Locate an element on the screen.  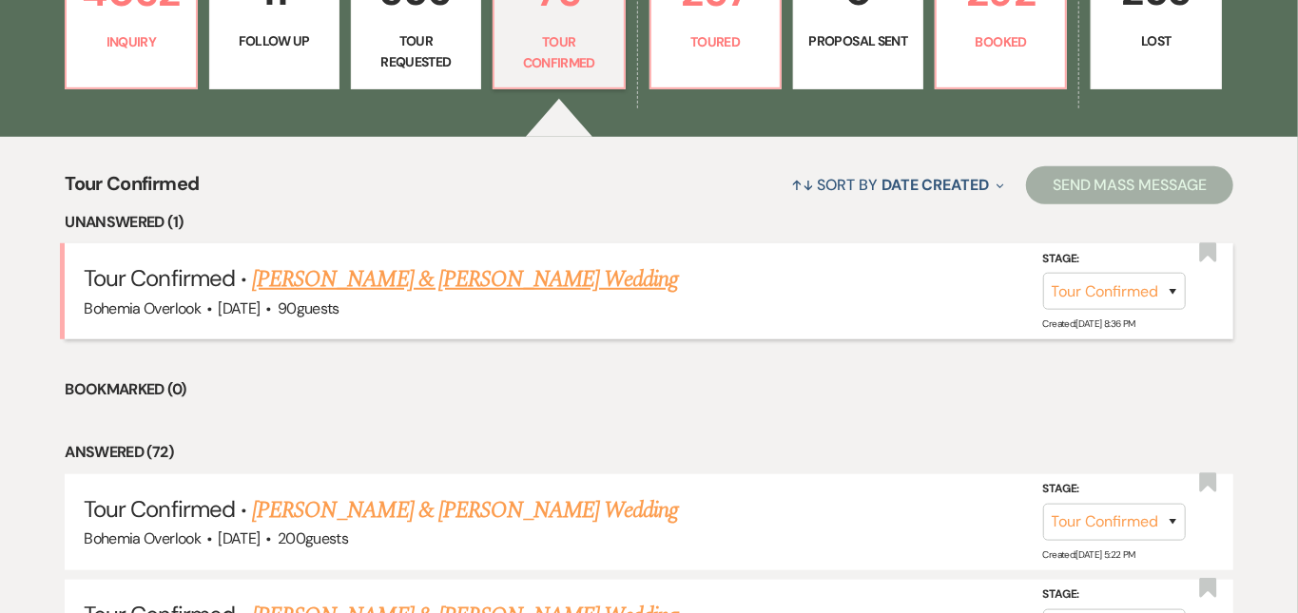
p: Proposal Sent is located at coordinates (858, 41).